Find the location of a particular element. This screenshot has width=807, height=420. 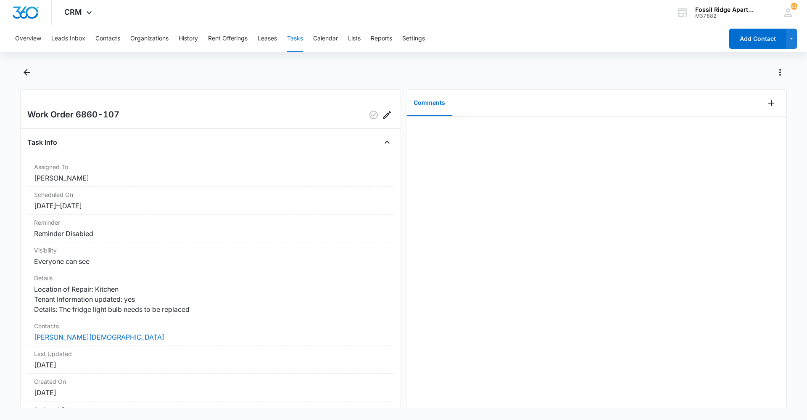

span: 21 is located at coordinates (794, 6).